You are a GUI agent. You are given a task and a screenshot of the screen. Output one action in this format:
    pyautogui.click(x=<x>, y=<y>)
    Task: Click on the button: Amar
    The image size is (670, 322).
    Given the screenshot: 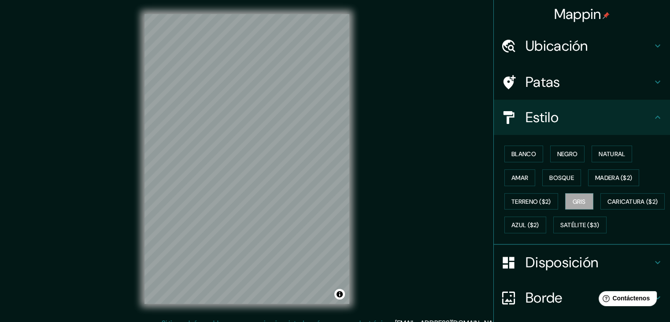 What is the action you would take?
    pyautogui.click(x=520, y=178)
    